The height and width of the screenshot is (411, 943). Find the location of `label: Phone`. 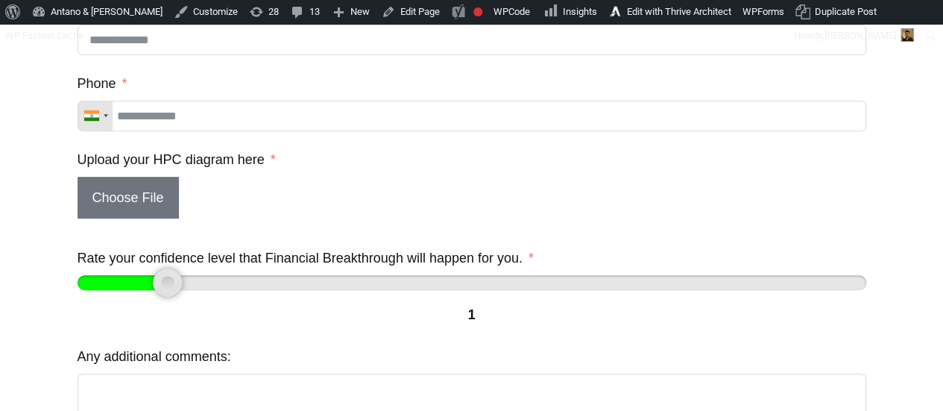

label: Phone is located at coordinates (102, 84).